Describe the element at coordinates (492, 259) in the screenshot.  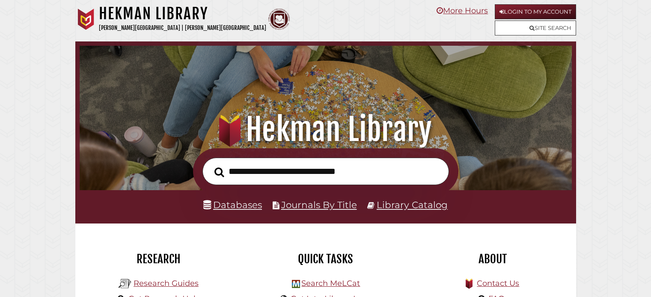
I see `h2: About` at that location.